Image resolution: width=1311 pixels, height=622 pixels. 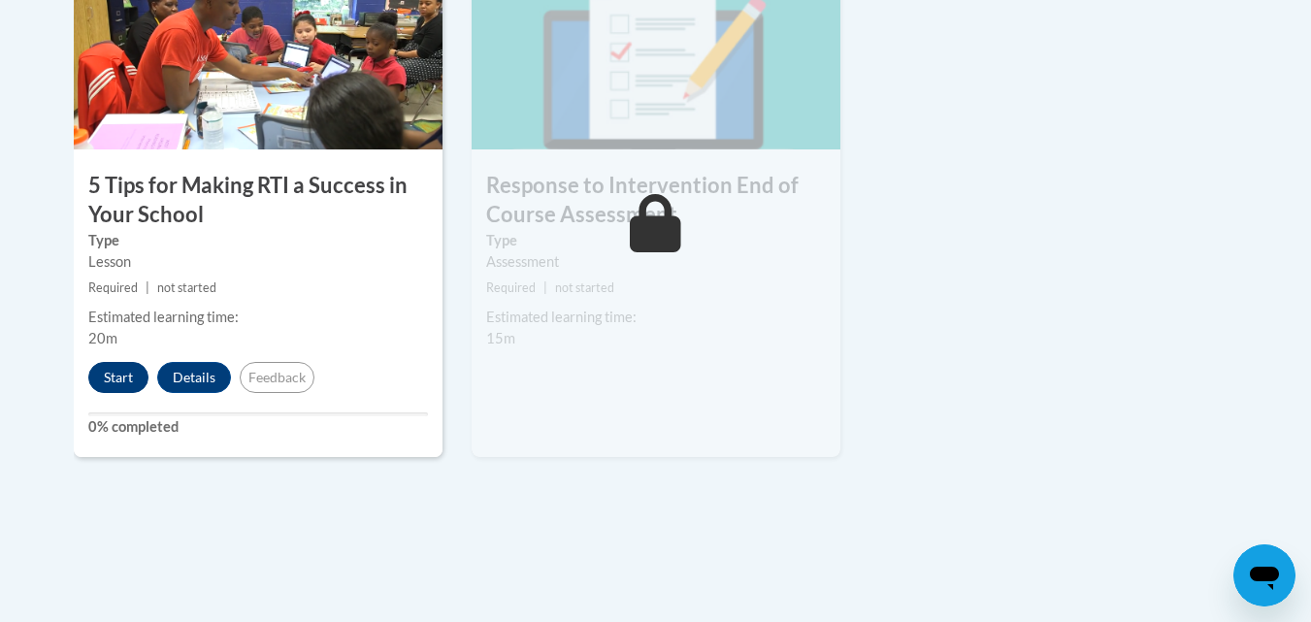 What do you see at coordinates (258, 201) in the screenshot?
I see `h3: 5 Tips for Making RTI a Success in Your School` at bounding box center [258, 201].